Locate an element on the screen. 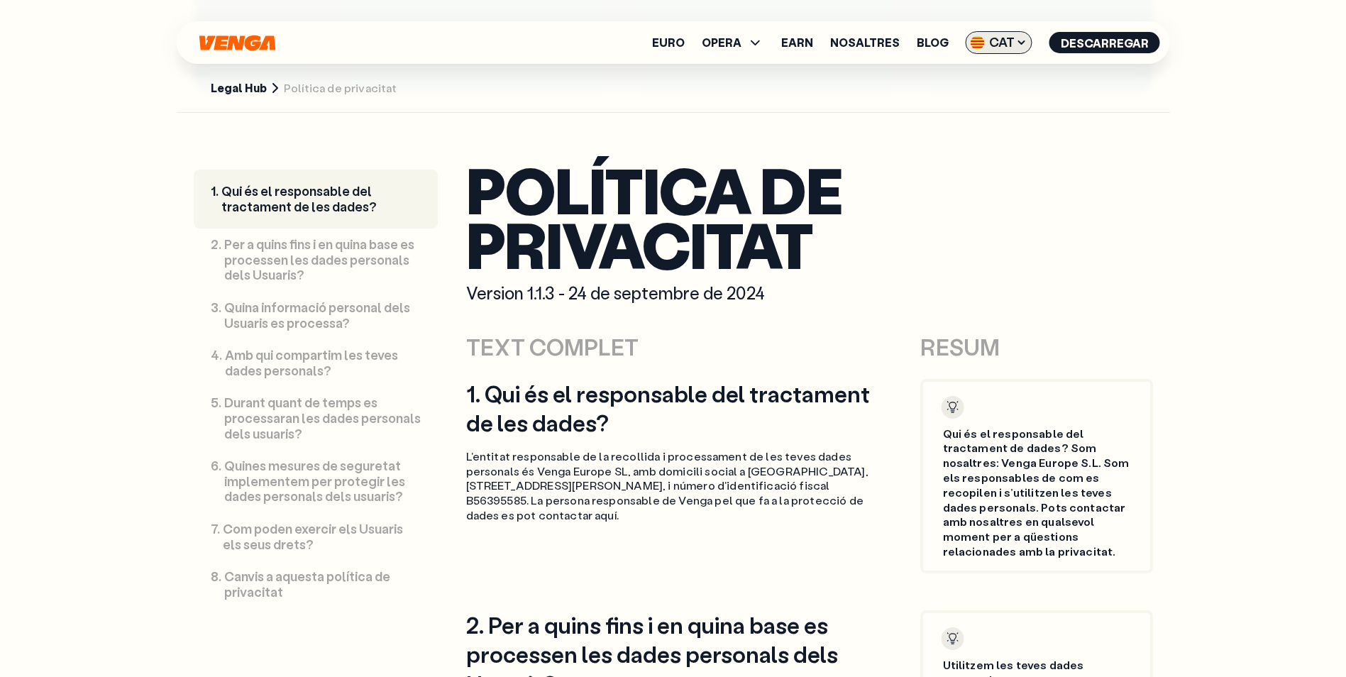  a: 6.Quines mesures de seguretat implementem per protegir les dades personals dels usuaris? is located at coordinates (316, 481).